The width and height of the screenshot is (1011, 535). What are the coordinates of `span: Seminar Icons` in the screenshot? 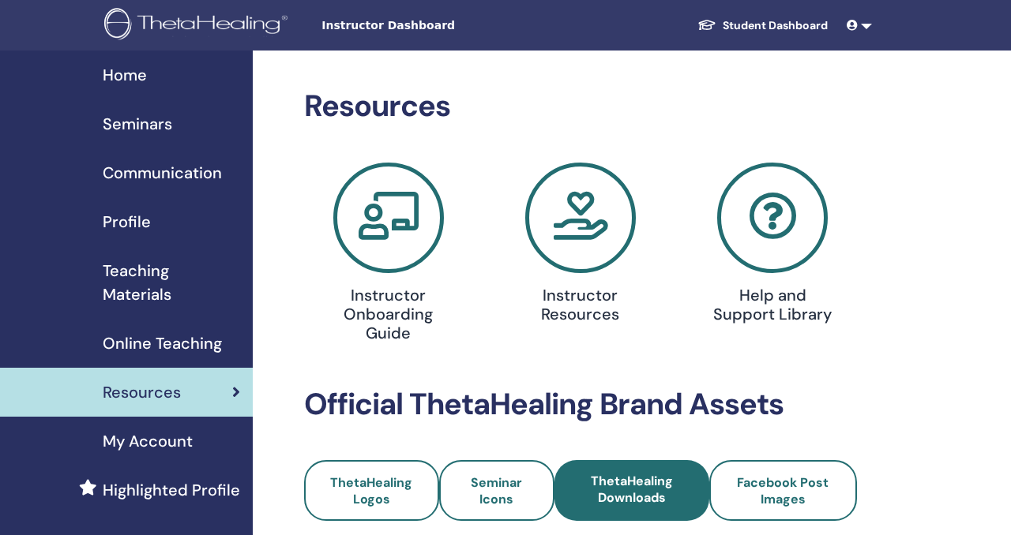 It's located at (496, 491).